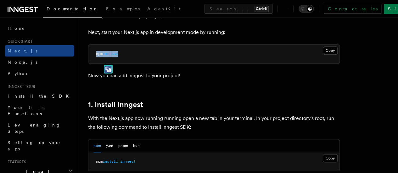 The width and height of the screenshot is (398, 173). I want to click on a: Documentation, so click(72, 10).